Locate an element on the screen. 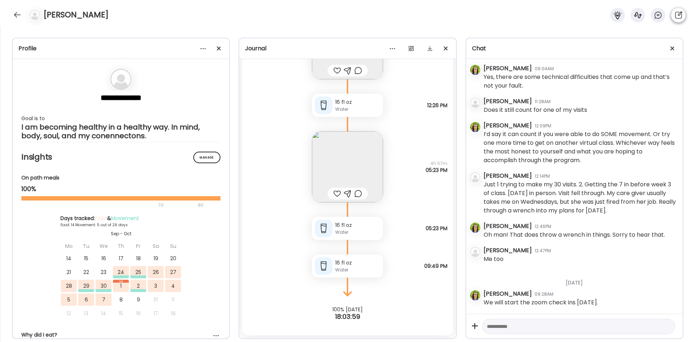 Image resolution: width=695 pixels, height=342 pixels. div: 12 is located at coordinates (69, 313).